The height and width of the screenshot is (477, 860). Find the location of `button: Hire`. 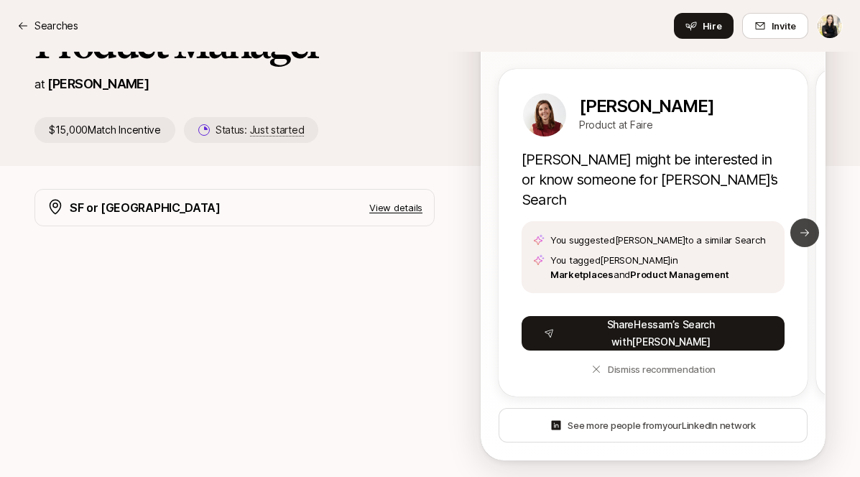

button: Hire is located at coordinates (704, 26).